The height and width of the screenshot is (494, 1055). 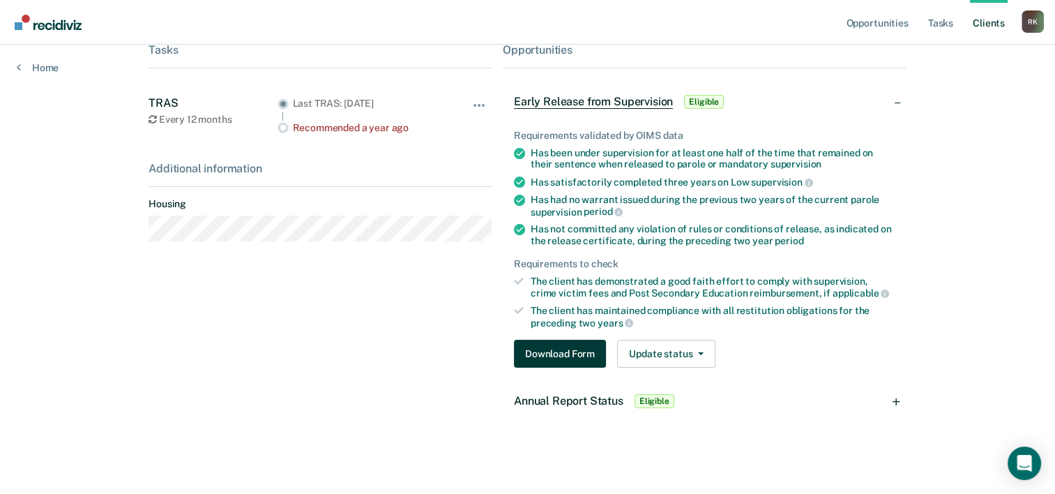 I want to click on div: Open Intercom Messenger, so click(x=1024, y=463).